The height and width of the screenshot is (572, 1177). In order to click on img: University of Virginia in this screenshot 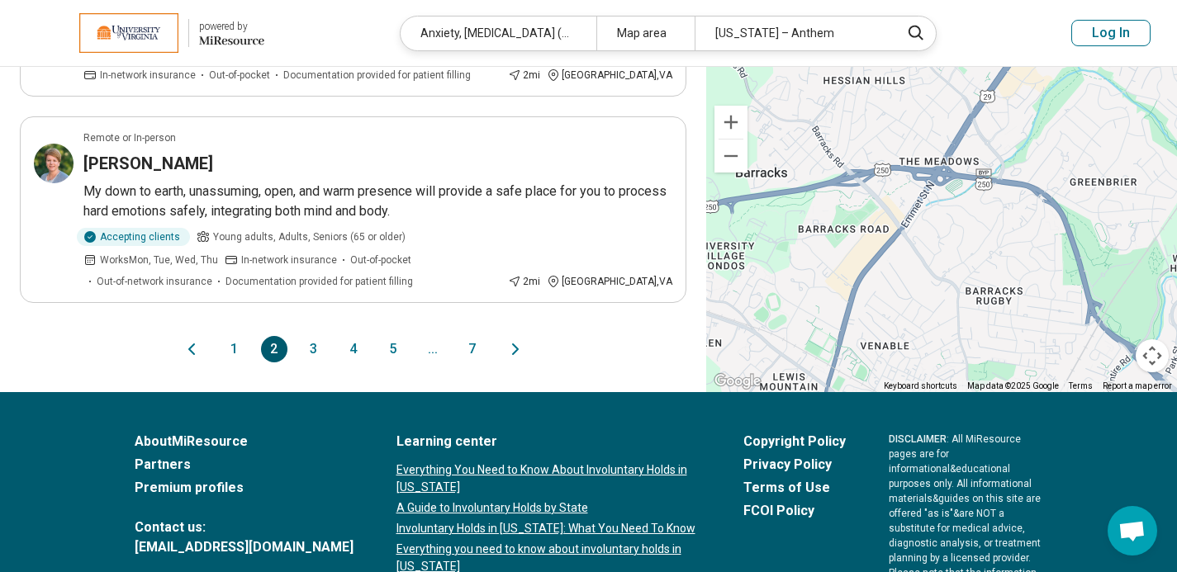, I will do `click(129, 33)`.